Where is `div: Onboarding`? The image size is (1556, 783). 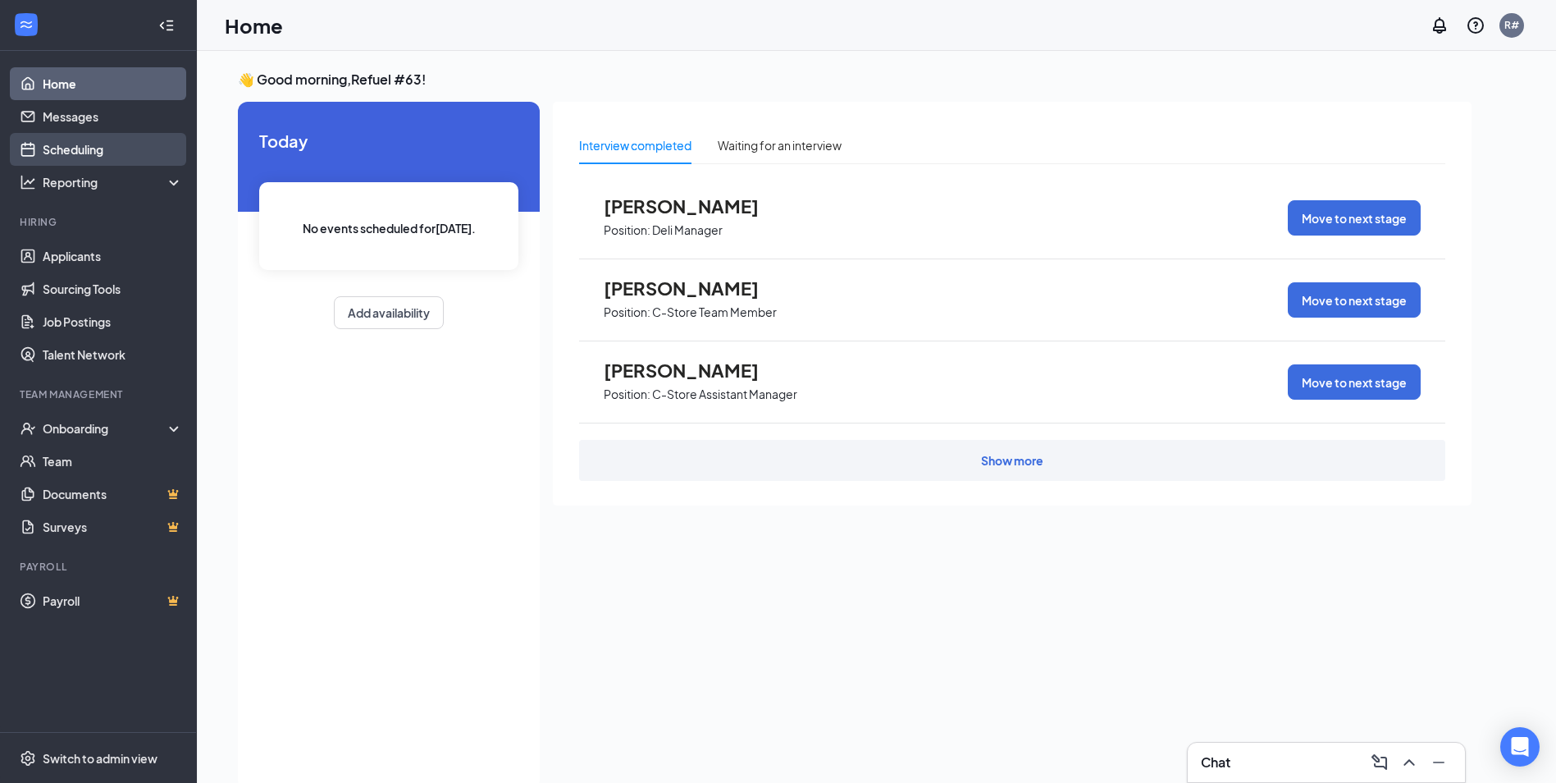 div: Onboarding is located at coordinates (106, 428).